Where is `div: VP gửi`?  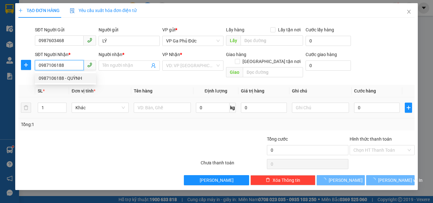
div: VP gửi is located at coordinates (193, 30).